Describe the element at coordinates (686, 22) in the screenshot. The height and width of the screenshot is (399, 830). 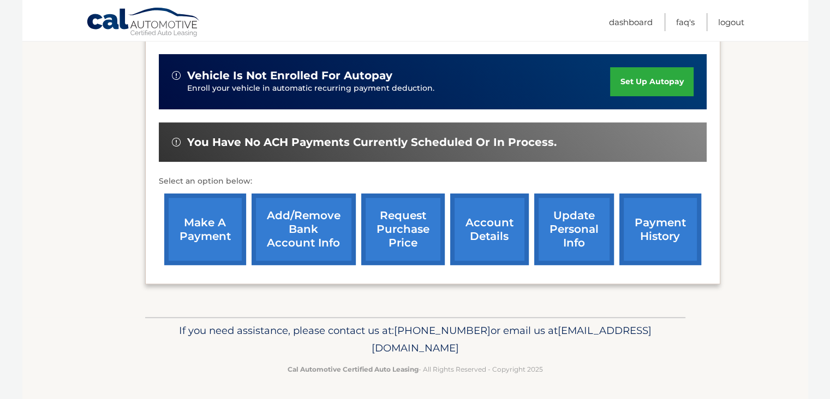
I see `a: FAQ's` at that location.